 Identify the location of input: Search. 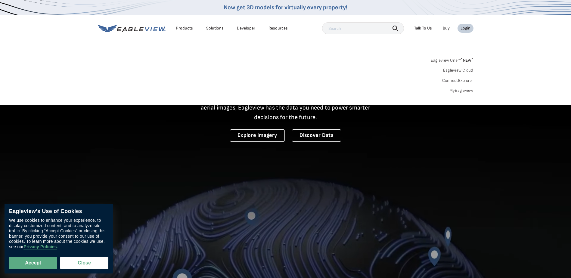
(363, 28).